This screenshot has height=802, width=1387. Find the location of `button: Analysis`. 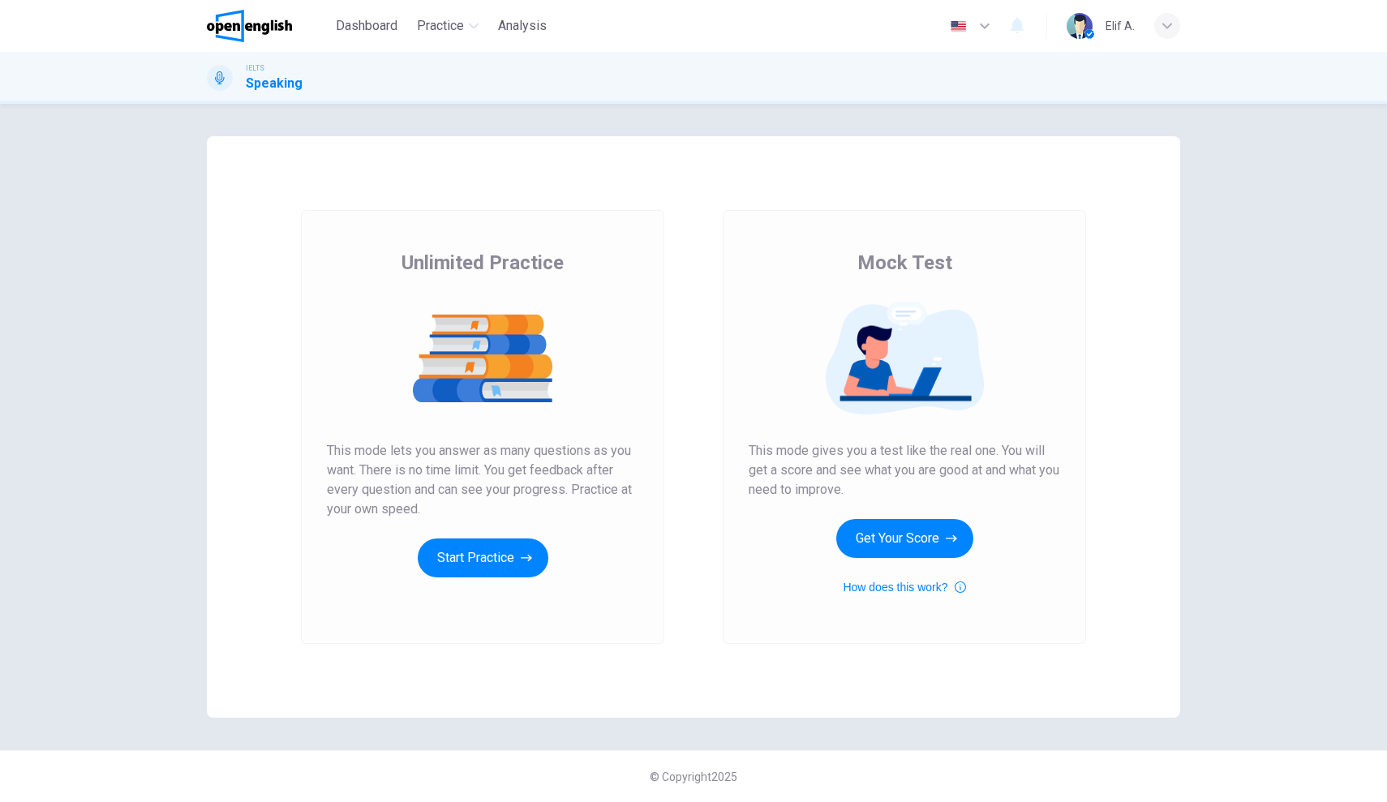

button: Analysis is located at coordinates (522, 26).